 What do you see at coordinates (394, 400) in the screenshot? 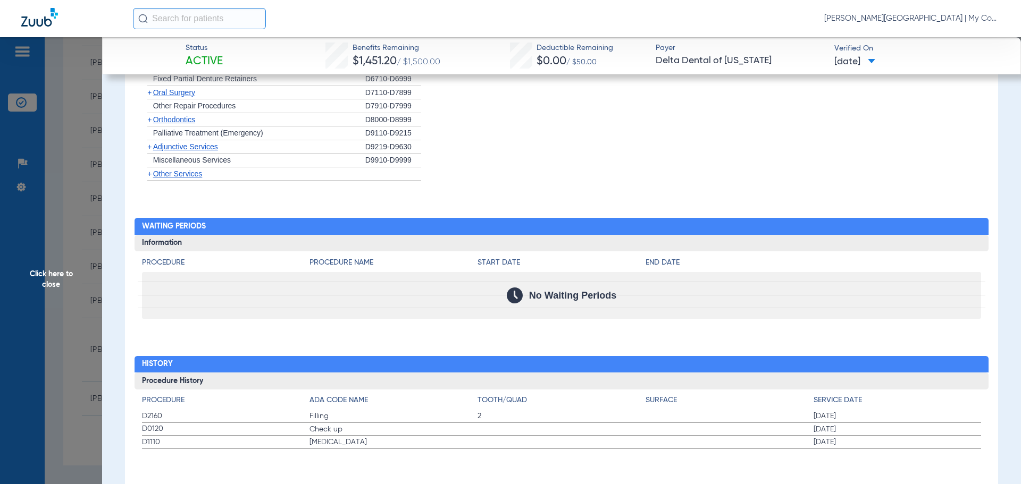
I see `h4: ADA Code Name` at bounding box center [394, 400].